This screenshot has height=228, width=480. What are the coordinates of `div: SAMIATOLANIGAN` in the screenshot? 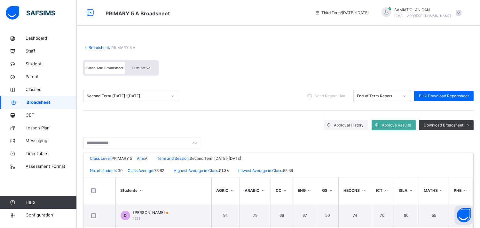 It's located at (420, 13).